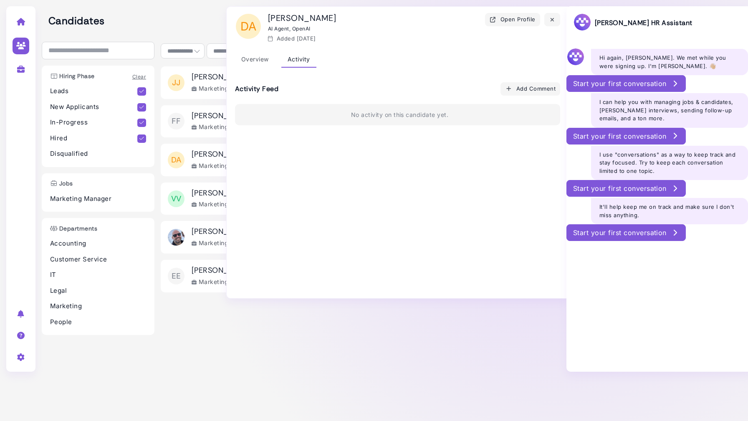 The height and width of the screenshot is (421, 748). I want to click on span: JJ, so click(176, 83).